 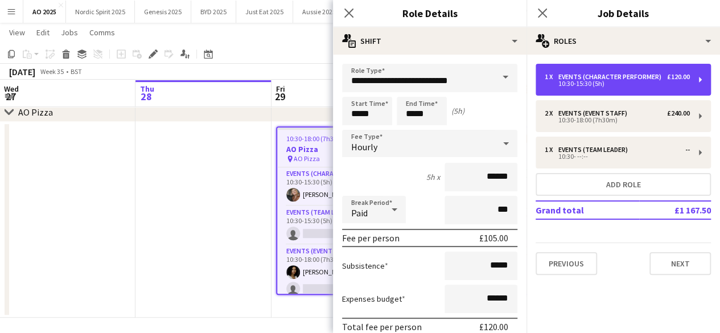 I want to click on app-job-card: 10:30-18:00 (7h30m)3/5AO Pizza AO Pizza4 RolesEvents (Character Performer)1/110:30-15:30 (5h)[PER..., so click(x=340, y=211).